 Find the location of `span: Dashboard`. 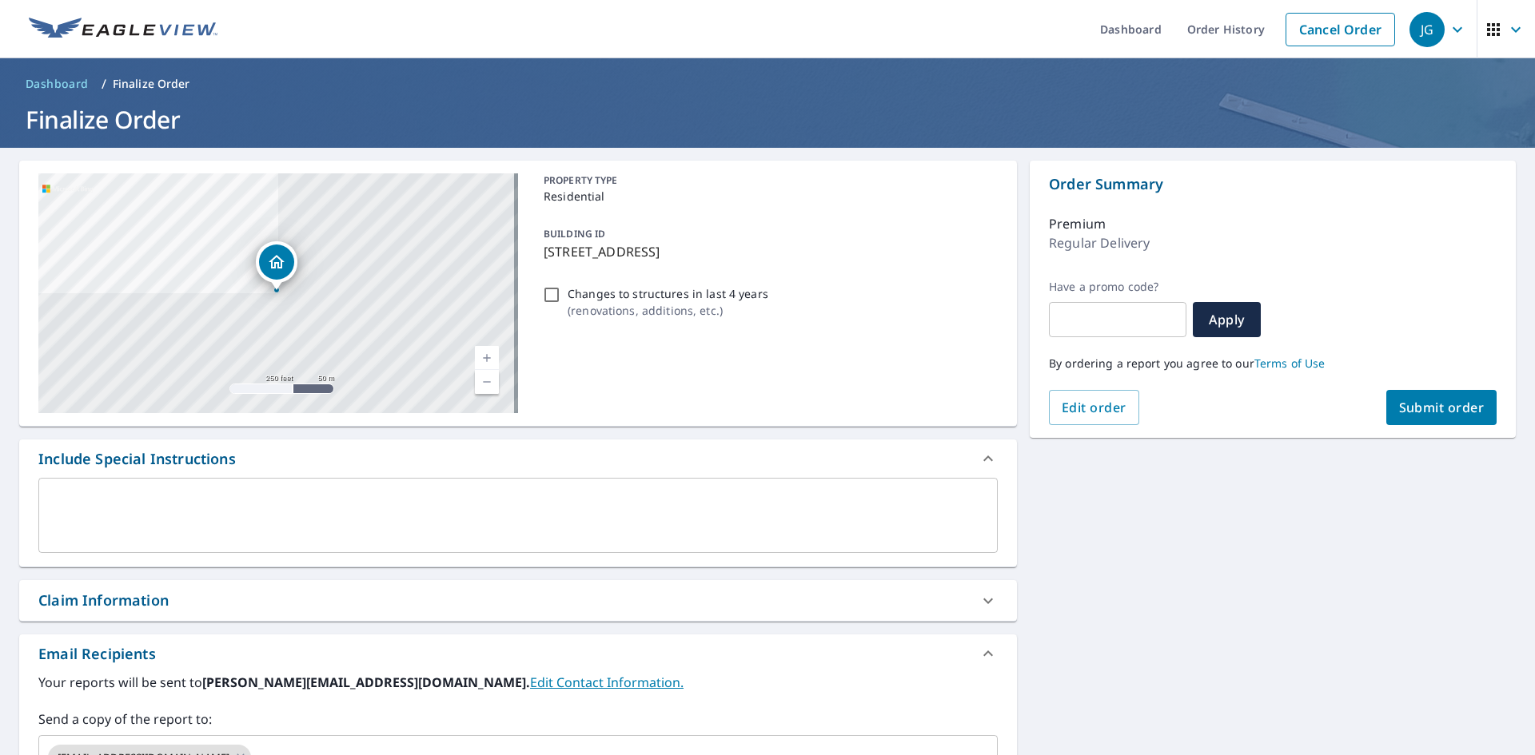

span: Dashboard is located at coordinates (57, 84).